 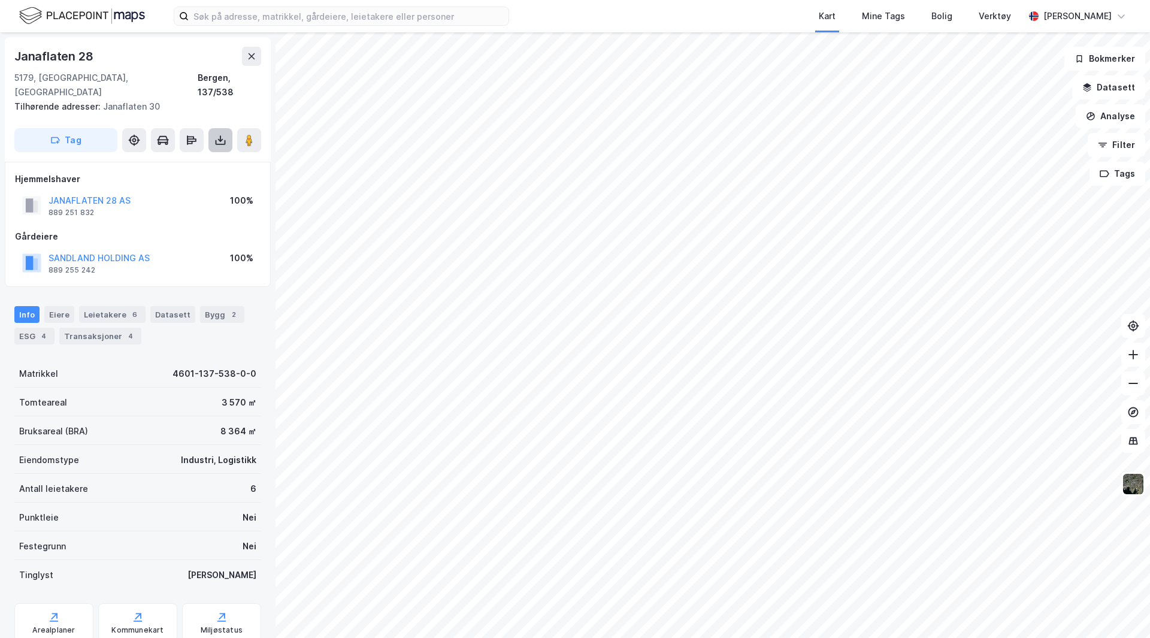 I want to click on input: Søk på adresse, matrikkel, gårdeiere, leietakere eller personer, so click(x=349, y=16).